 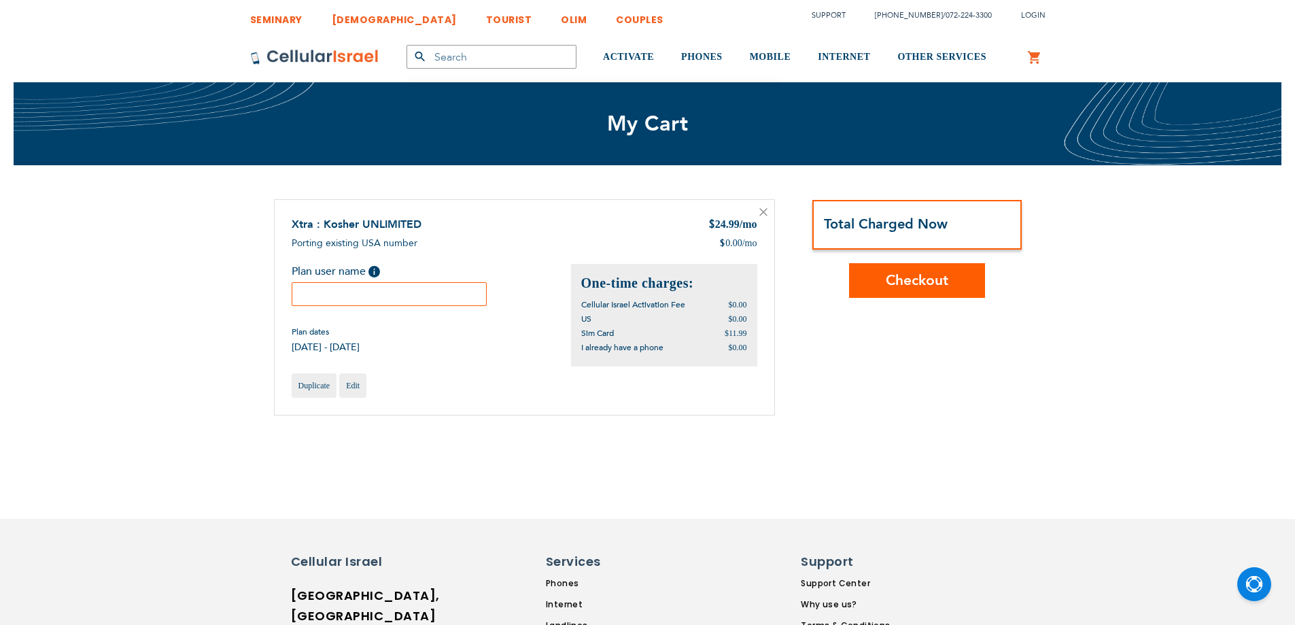 What do you see at coordinates (886, 224) in the screenshot?
I see `strong: Total Charged Now` at bounding box center [886, 224].